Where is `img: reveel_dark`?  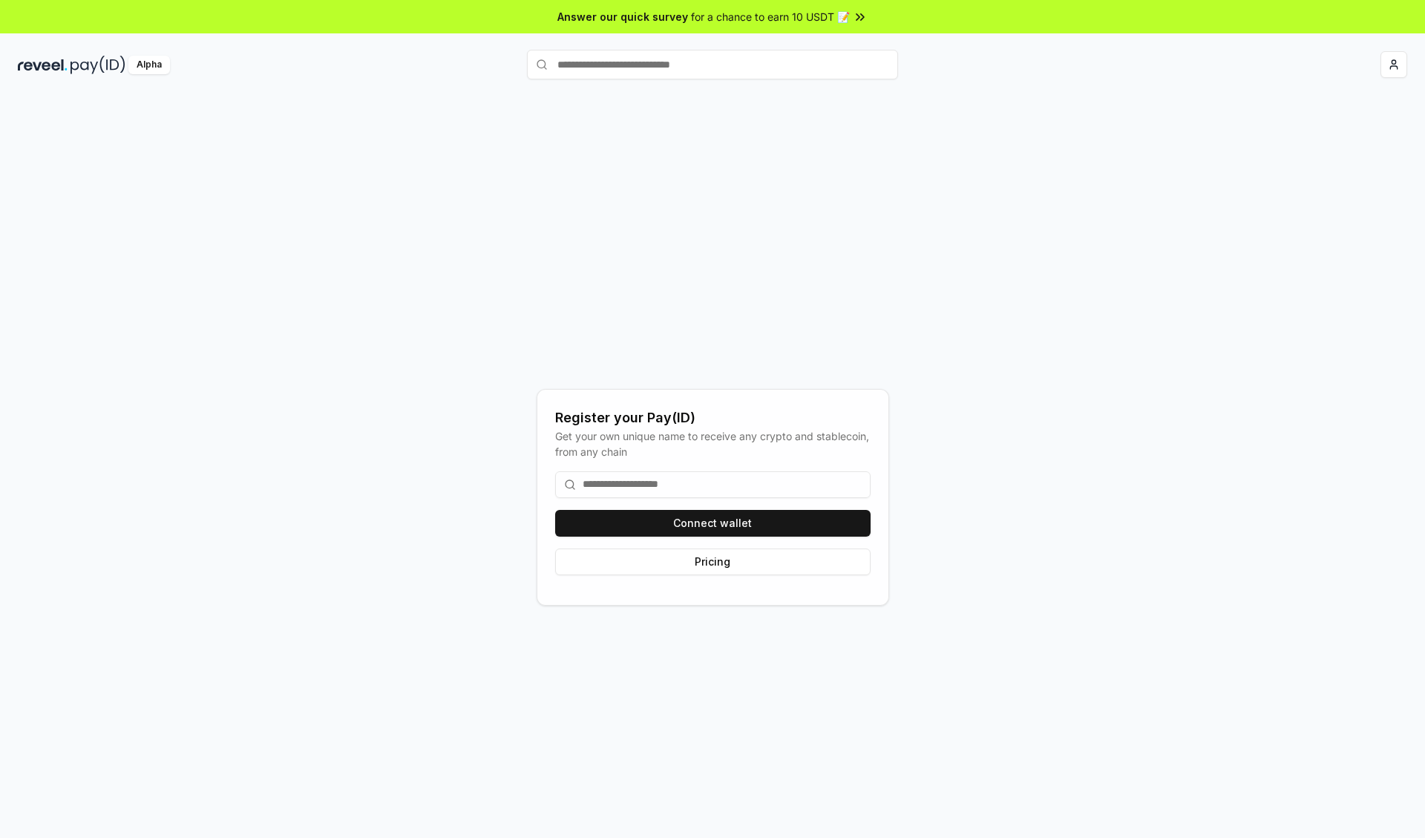 img: reveel_dark is located at coordinates (42, 65).